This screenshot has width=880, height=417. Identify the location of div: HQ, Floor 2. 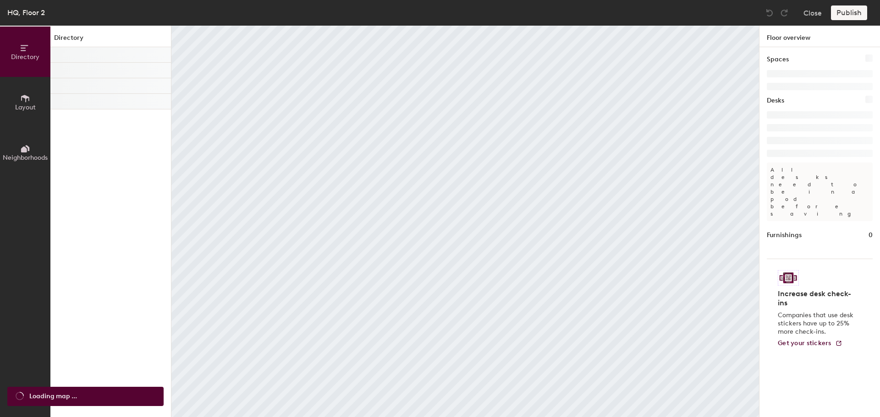
(26, 12).